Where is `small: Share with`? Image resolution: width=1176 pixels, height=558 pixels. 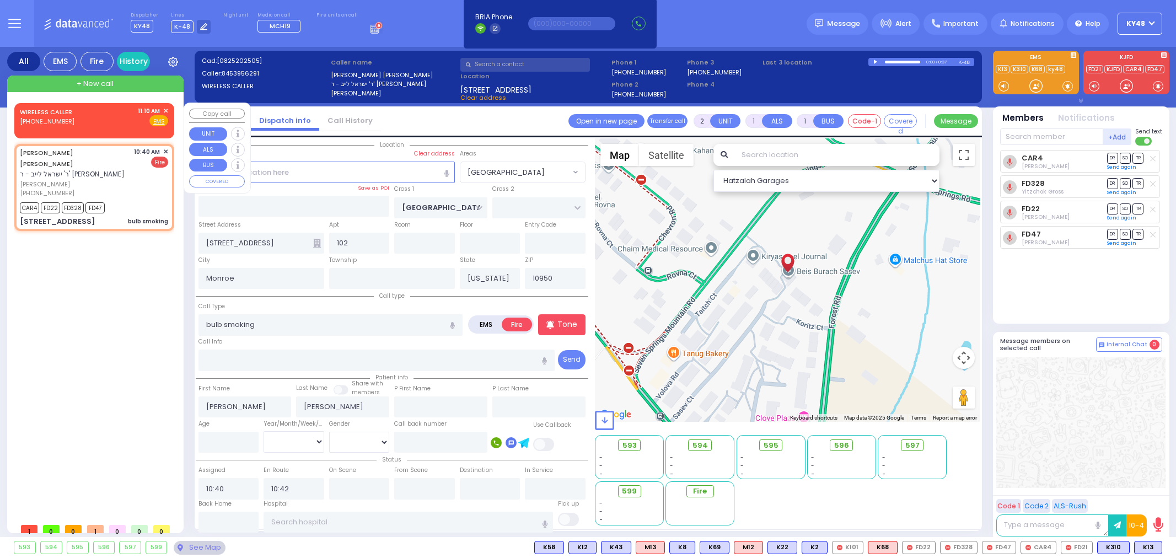
small: Share with is located at coordinates (367, 383).